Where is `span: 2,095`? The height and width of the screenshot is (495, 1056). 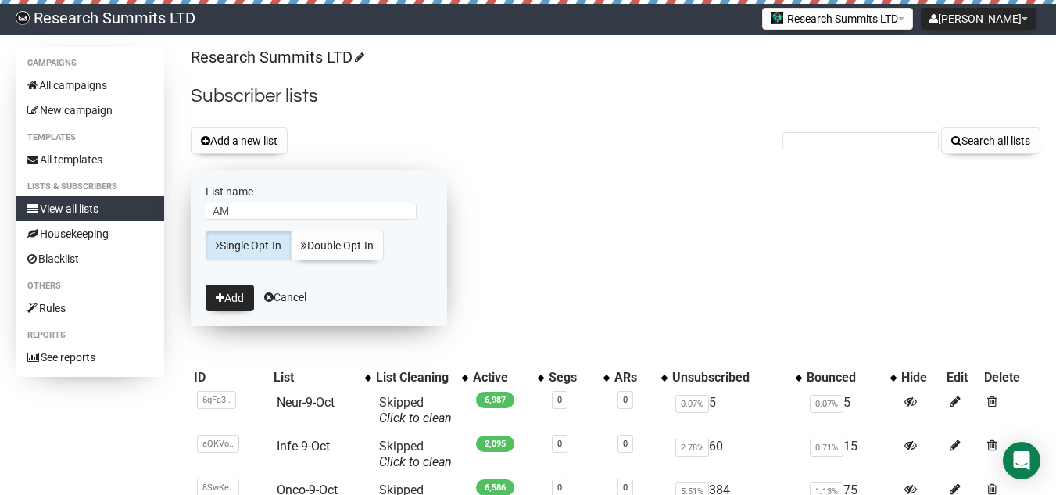 span: 2,095 is located at coordinates (495, 443).